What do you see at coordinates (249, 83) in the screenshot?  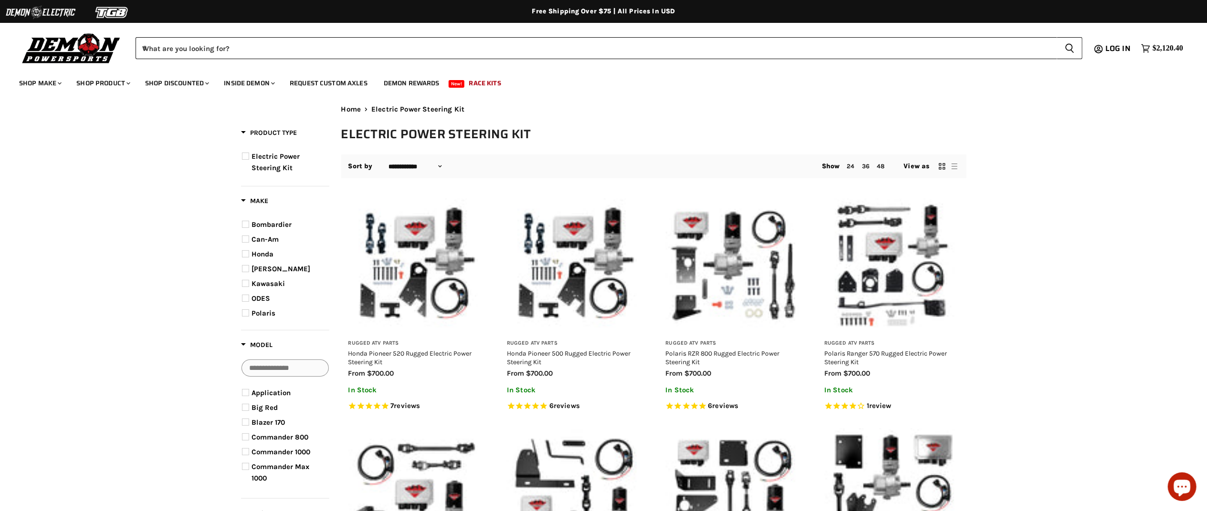 I see `a: Inside Demon` at bounding box center [249, 83].